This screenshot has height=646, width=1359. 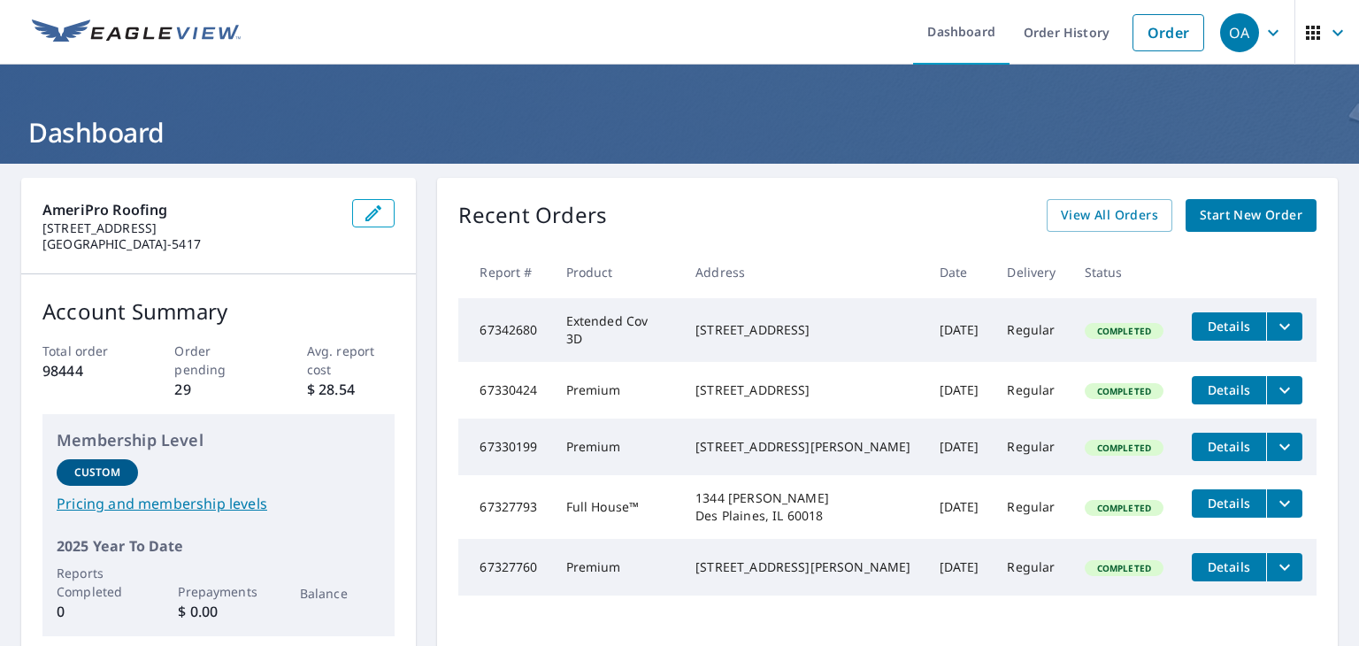 What do you see at coordinates (87, 371) in the screenshot?
I see `p: 98444` at bounding box center [87, 371].